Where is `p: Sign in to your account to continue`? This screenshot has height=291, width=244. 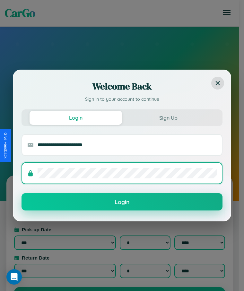 p: Sign in to your account to continue is located at coordinates (122, 100).